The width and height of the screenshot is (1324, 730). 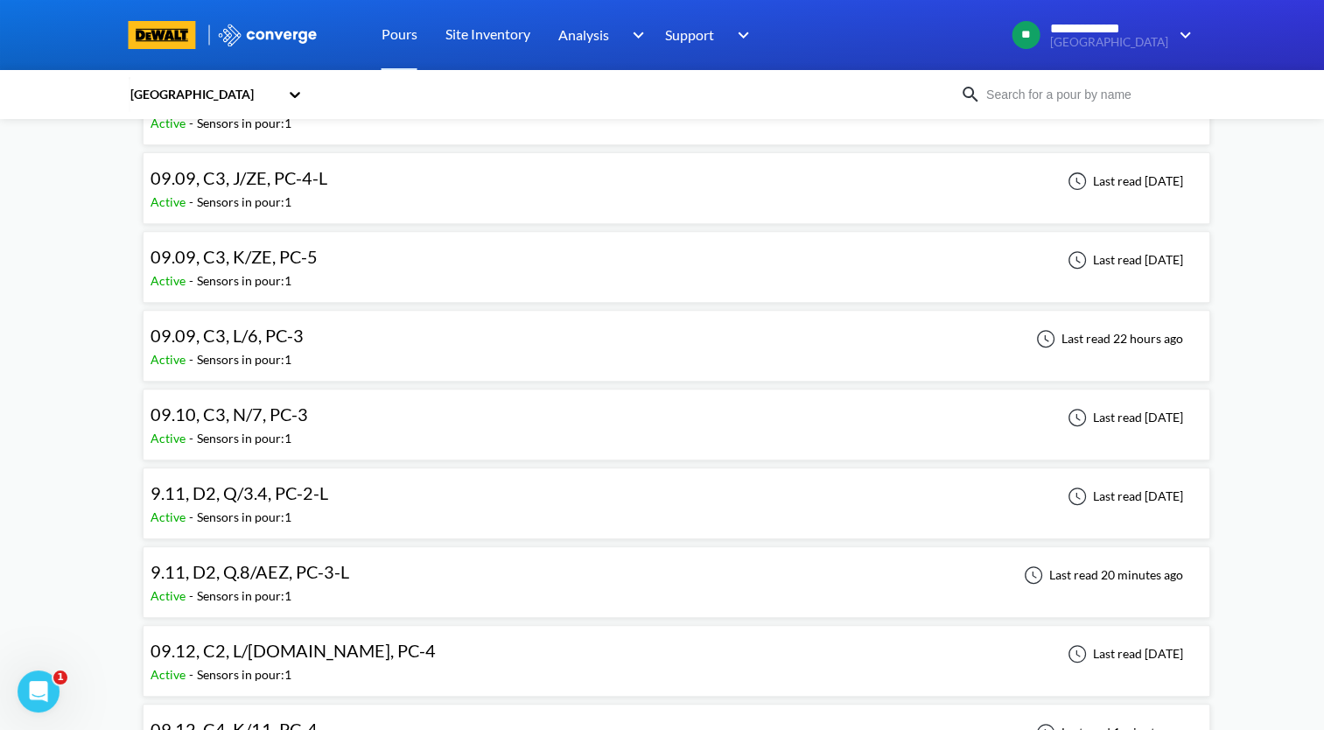 What do you see at coordinates (970, 94) in the screenshot?
I see `img: icon-search.svg` at bounding box center [970, 94].